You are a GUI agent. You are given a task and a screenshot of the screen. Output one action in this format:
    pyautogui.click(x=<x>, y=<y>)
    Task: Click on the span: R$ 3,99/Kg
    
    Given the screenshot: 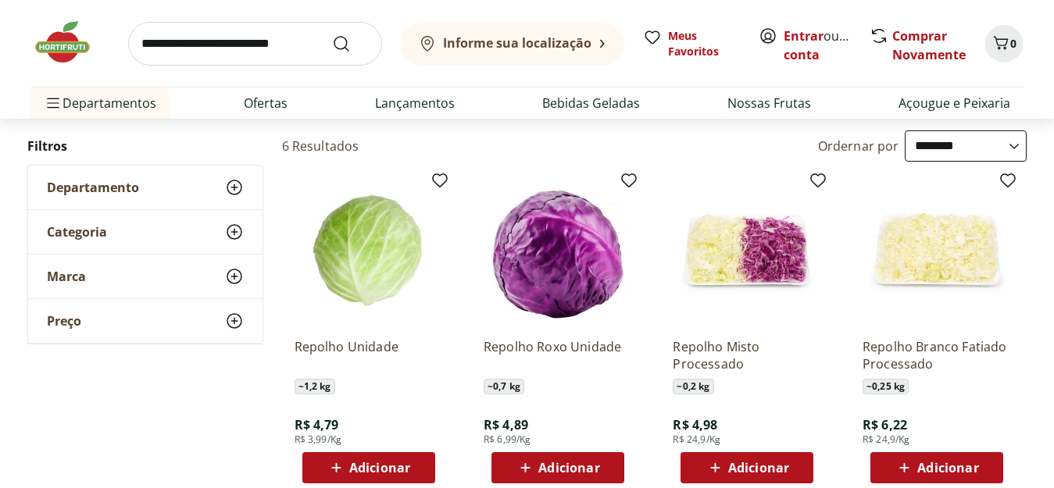 What is the action you would take?
    pyautogui.click(x=318, y=440)
    